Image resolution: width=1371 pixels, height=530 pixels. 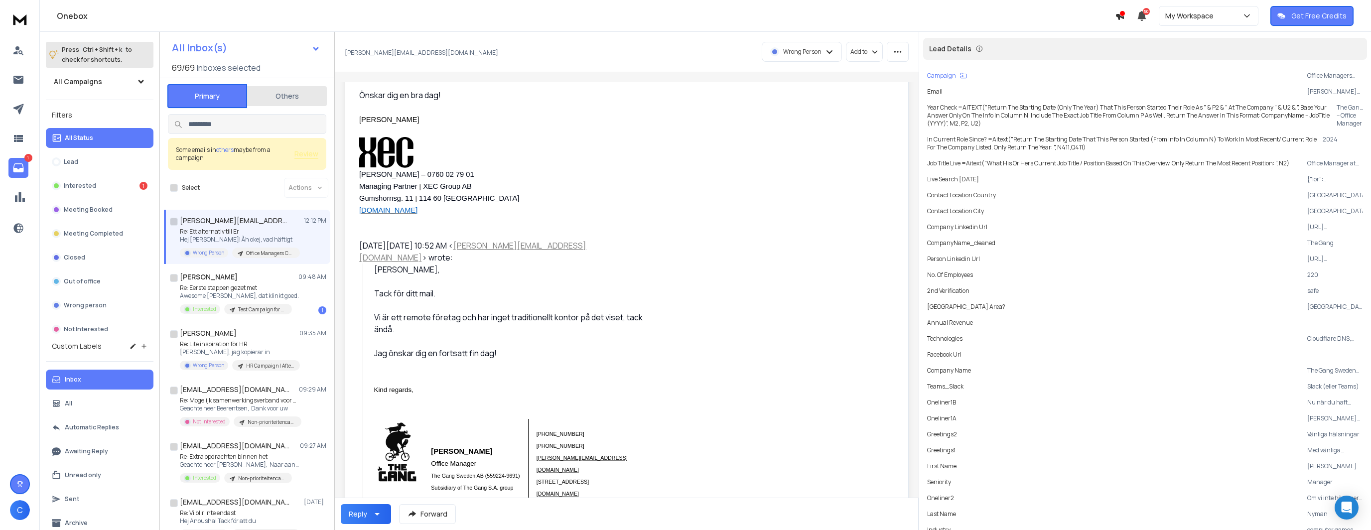 What do you see at coordinates (1335, 450) in the screenshot?
I see `p: Med vänliga hälsningar` at bounding box center [1335, 450].